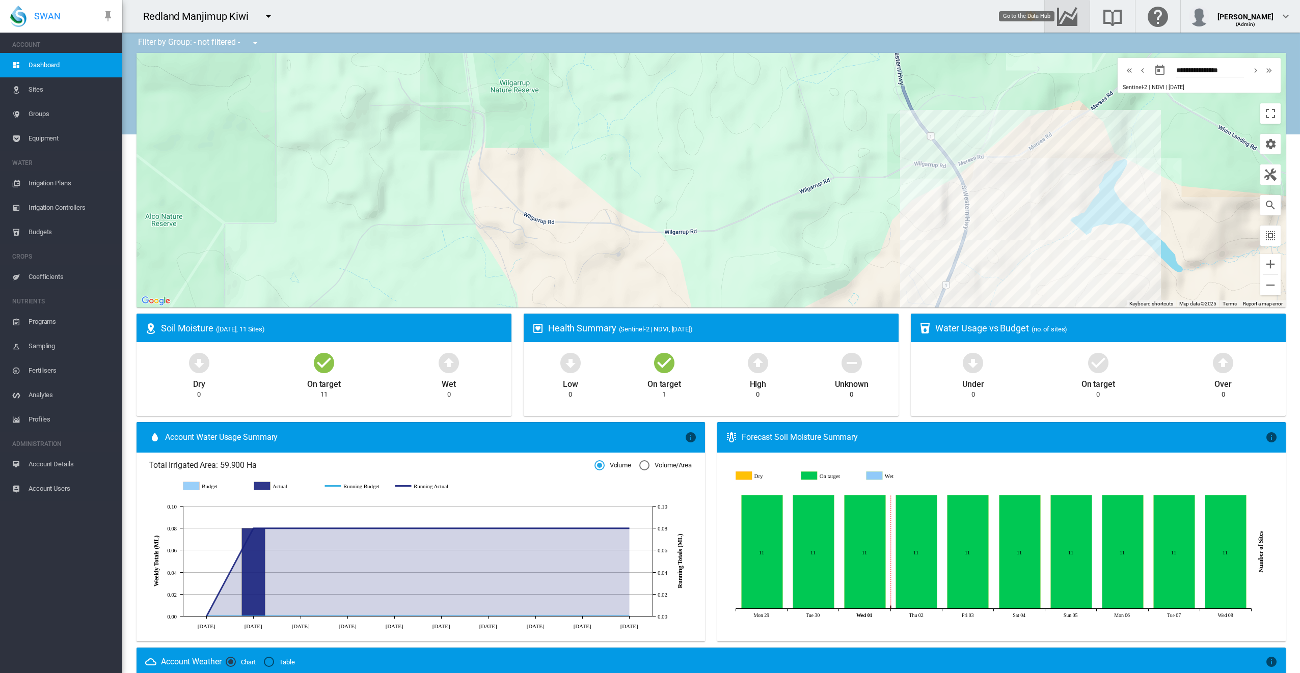  I want to click on md-icon: icon-pin, so click(108, 16).